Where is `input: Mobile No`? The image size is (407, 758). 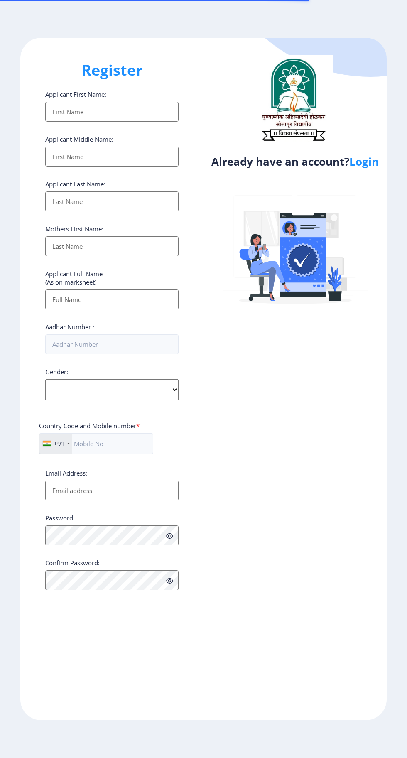
input: Mobile No is located at coordinates (96, 444).